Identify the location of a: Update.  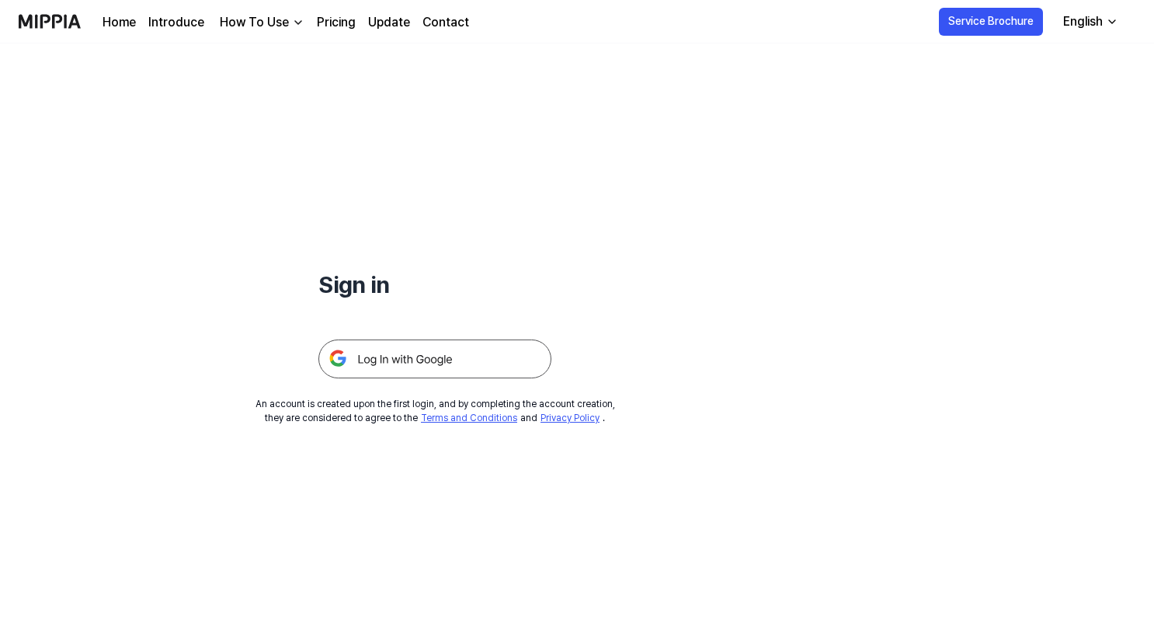
(389, 23).